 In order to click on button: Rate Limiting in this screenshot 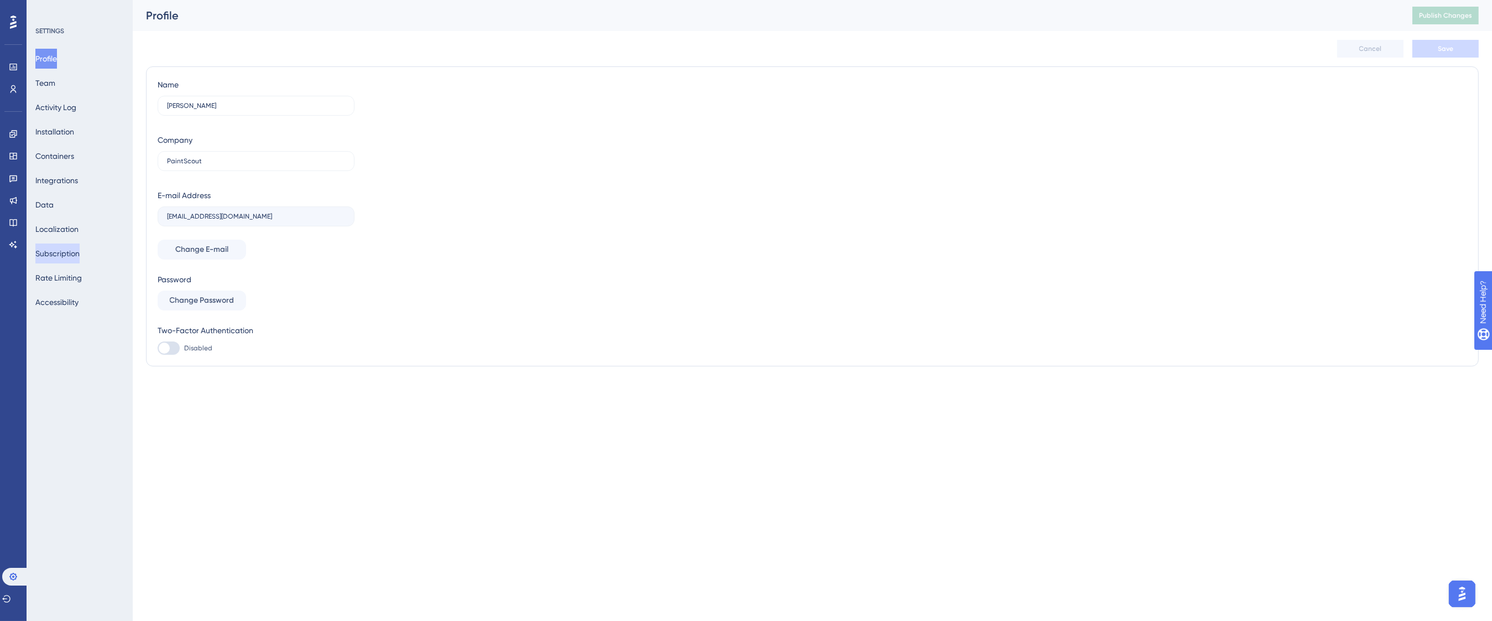, I will do `click(59, 278)`.